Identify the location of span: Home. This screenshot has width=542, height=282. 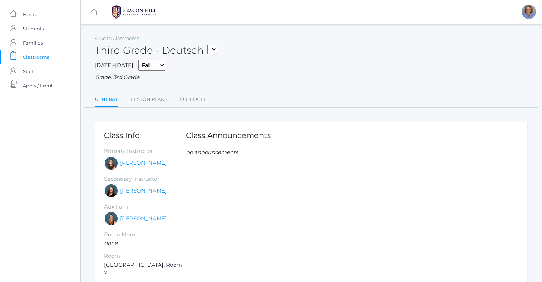
(30, 14).